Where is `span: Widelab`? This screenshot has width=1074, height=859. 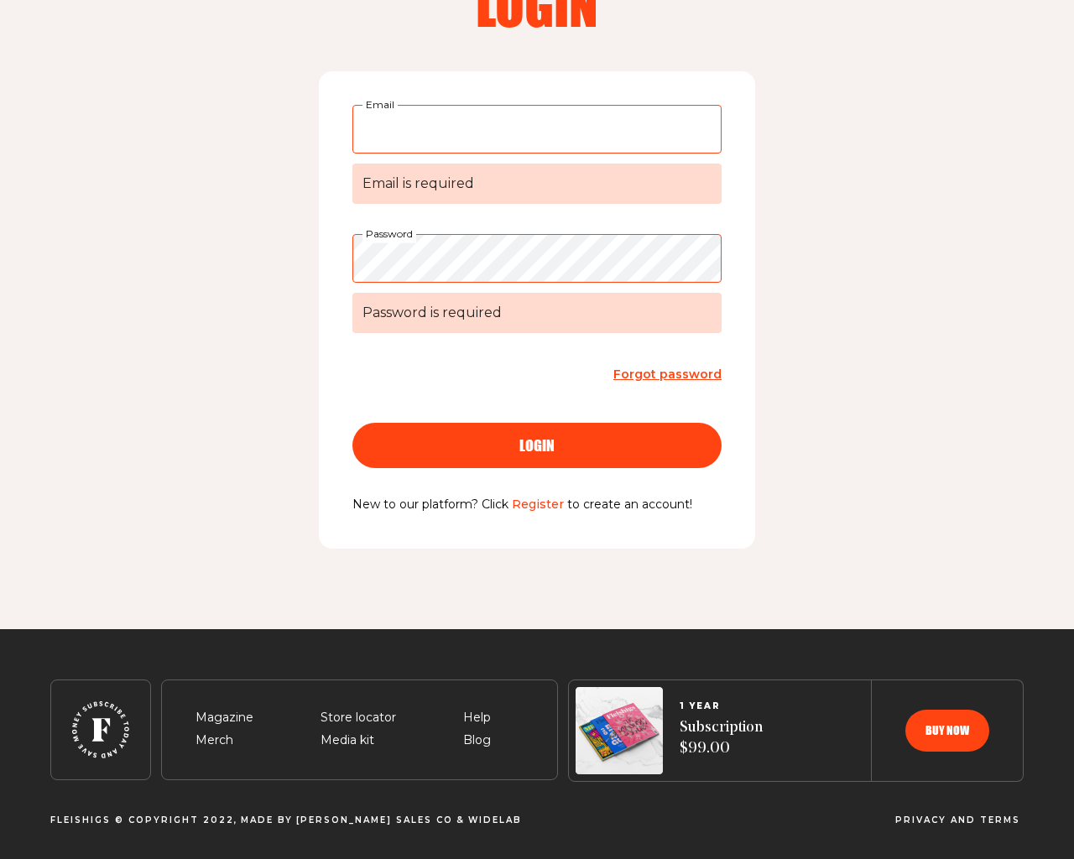 span: Widelab is located at coordinates (495, 821).